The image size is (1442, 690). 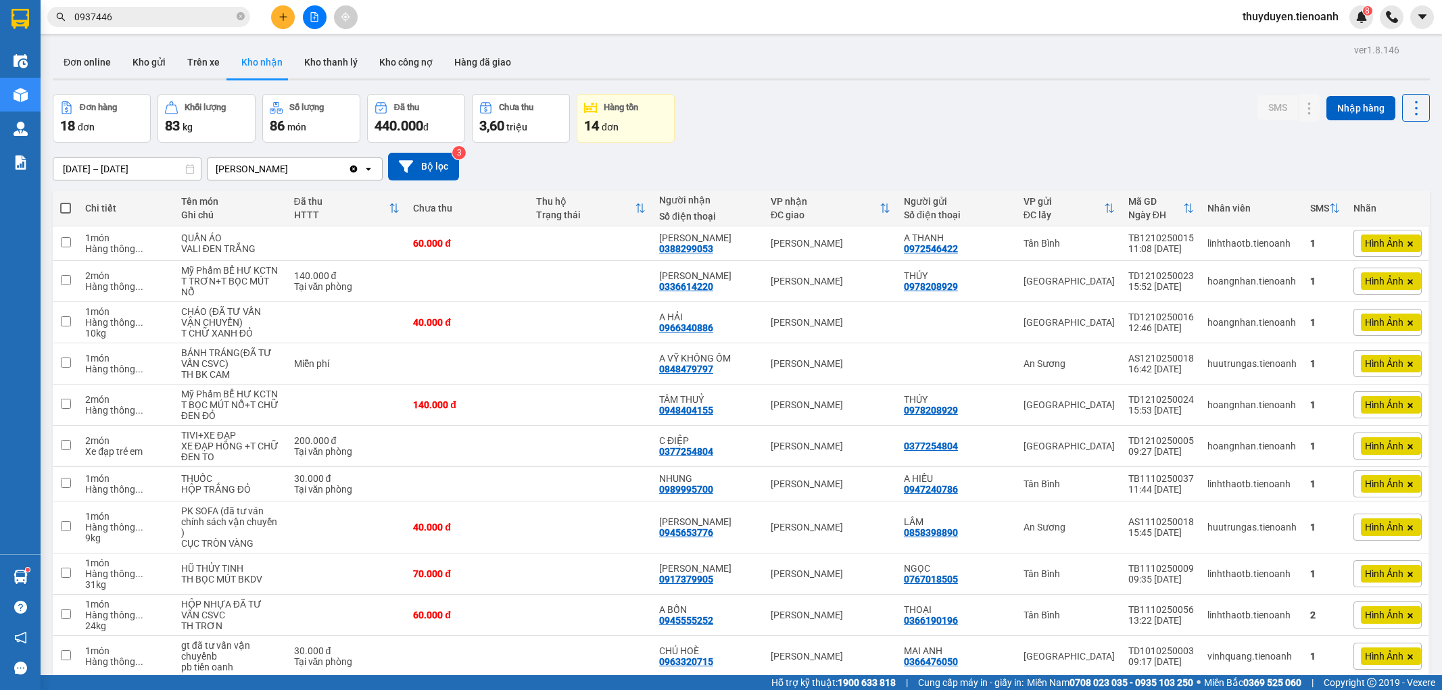 I want to click on div: 0978208929, so click(x=931, y=410).